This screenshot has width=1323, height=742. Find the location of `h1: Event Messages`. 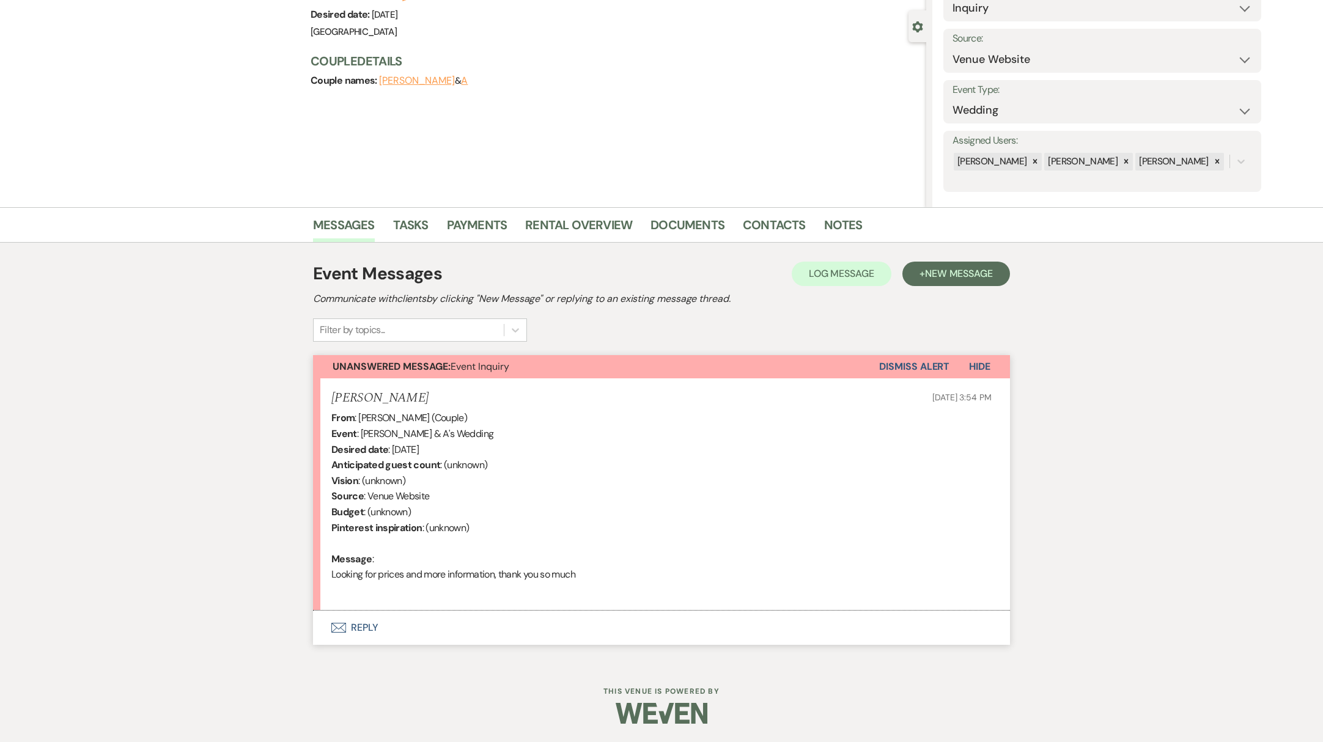

h1: Event Messages is located at coordinates (377, 274).